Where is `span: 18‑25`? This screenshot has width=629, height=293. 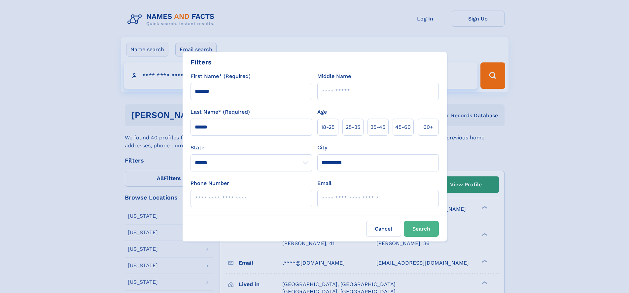
span: 18‑25 is located at coordinates (327, 127).